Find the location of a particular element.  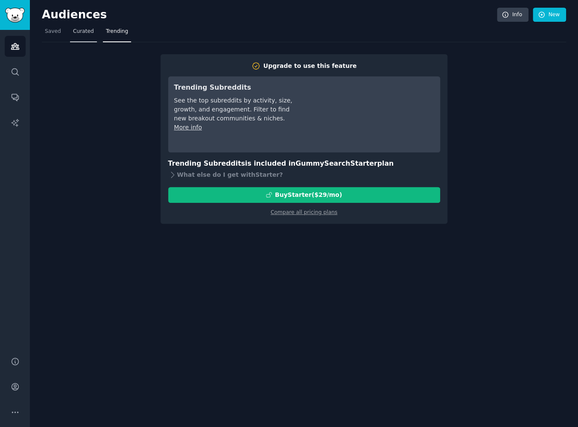

span: GummySearch Starter is located at coordinates (336, 163).